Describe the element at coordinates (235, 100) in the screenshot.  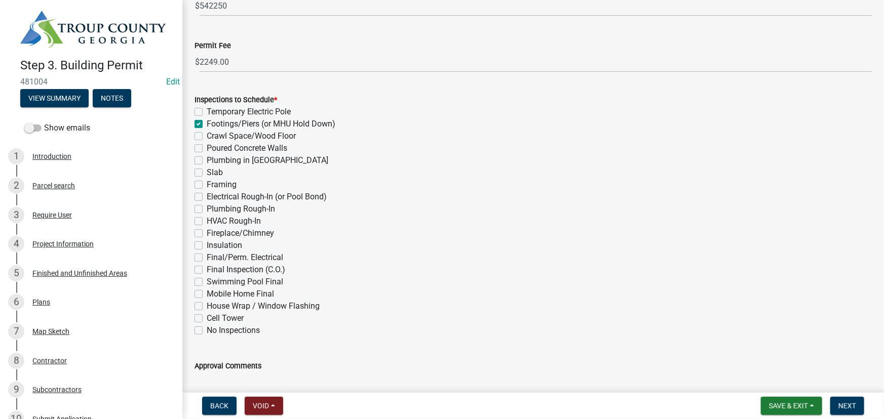
I see `label: Inspections to Schedule` at that location.